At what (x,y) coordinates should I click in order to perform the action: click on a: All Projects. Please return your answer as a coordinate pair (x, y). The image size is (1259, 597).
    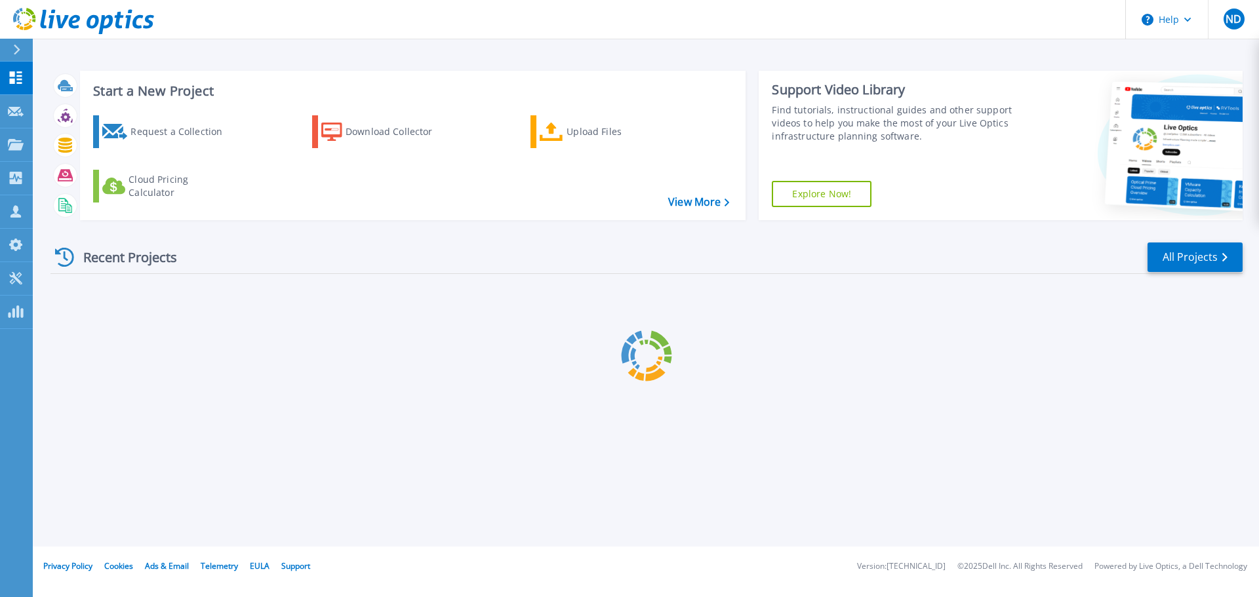
    Looking at the image, I should click on (1195, 257).